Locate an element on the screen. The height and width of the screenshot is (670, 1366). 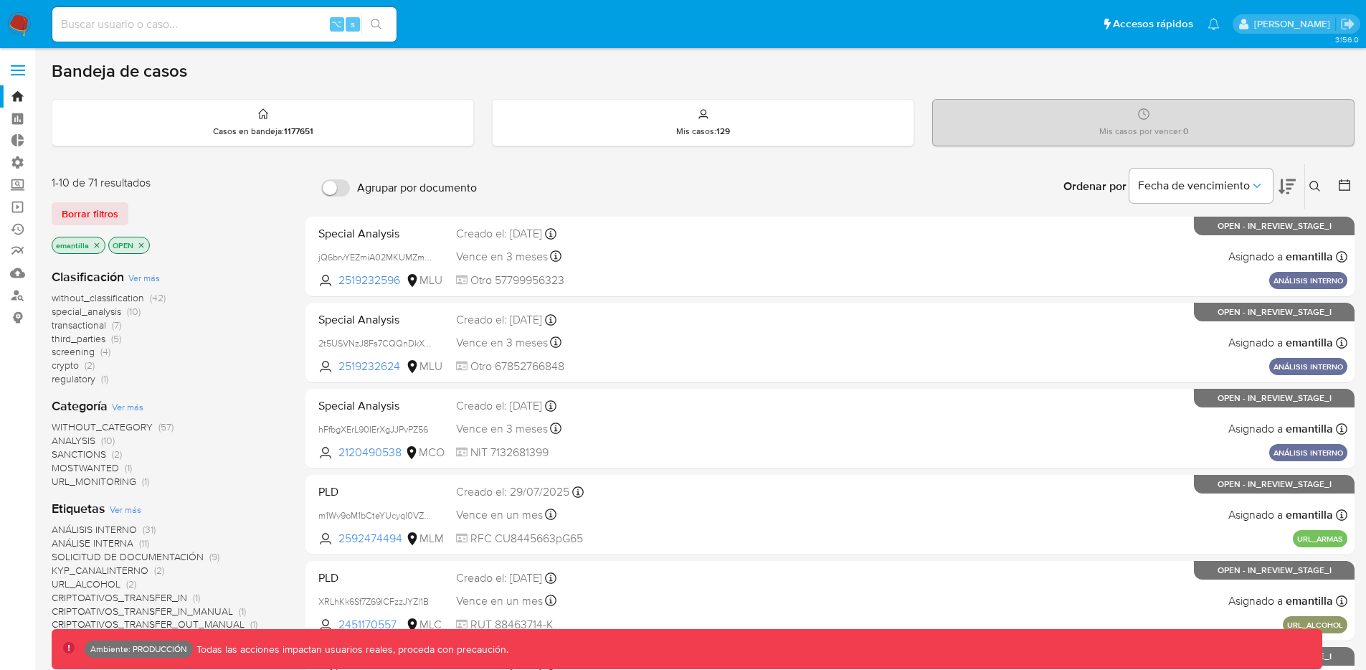
input: Buscar usuario o caso... is located at coordinates (224, 24).